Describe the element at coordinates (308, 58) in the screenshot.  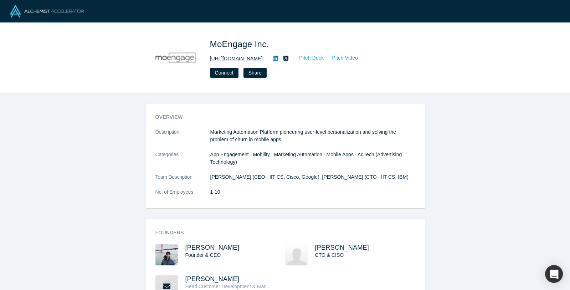
I see `a: Pitch Deck` at that location.